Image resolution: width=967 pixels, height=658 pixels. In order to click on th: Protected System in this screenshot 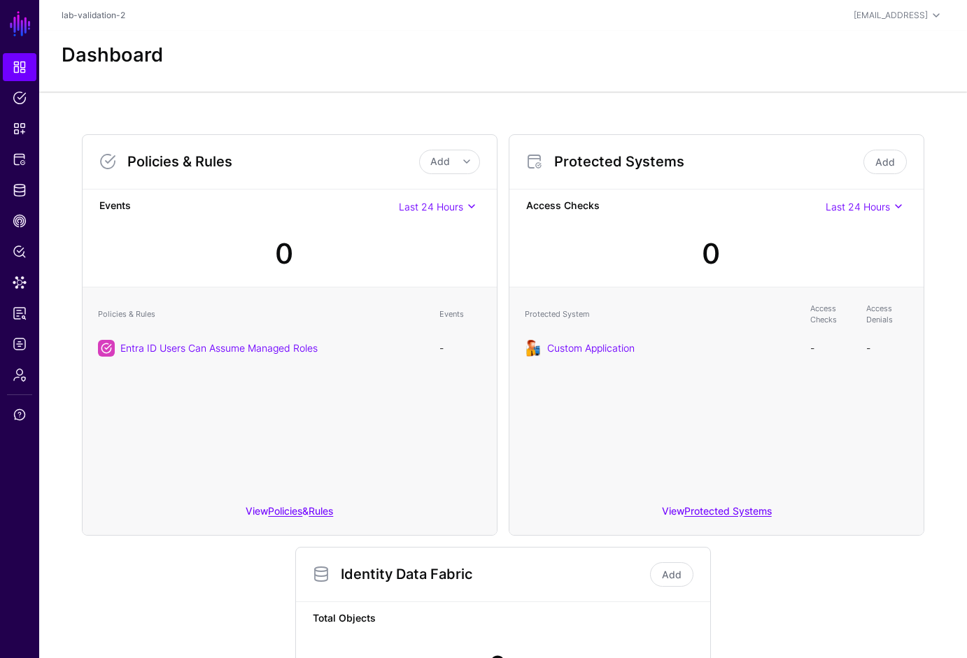, I will do `click(660, 314)`.